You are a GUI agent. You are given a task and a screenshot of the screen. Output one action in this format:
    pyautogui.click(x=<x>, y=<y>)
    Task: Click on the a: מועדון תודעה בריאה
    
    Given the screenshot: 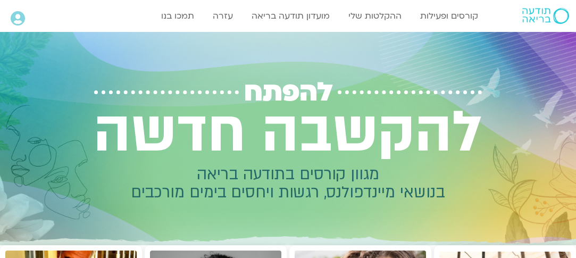 What is the action you would take?
    pyautogui.click(x=290, y=16)
    